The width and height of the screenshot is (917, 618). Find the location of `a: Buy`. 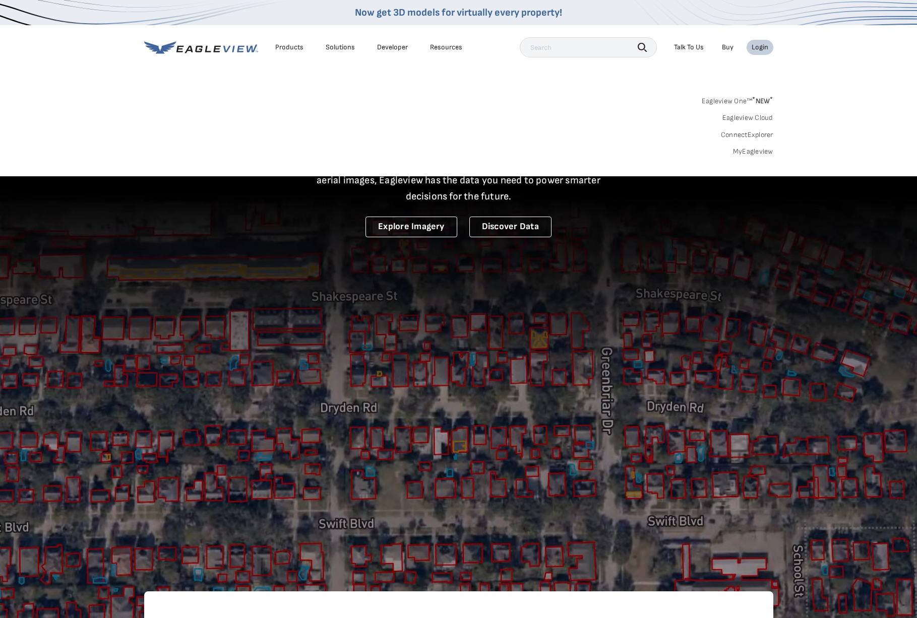

a: Buy is located at coordinates (727, 47).